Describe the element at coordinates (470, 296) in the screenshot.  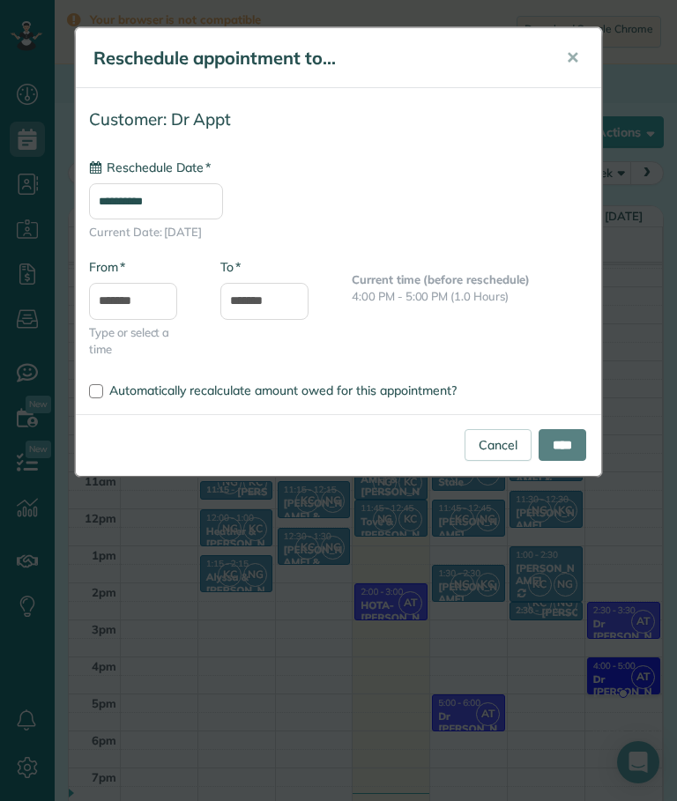
I see `p: 4:00 PM - 5:00 PM (1.0 Hours)` at that location.